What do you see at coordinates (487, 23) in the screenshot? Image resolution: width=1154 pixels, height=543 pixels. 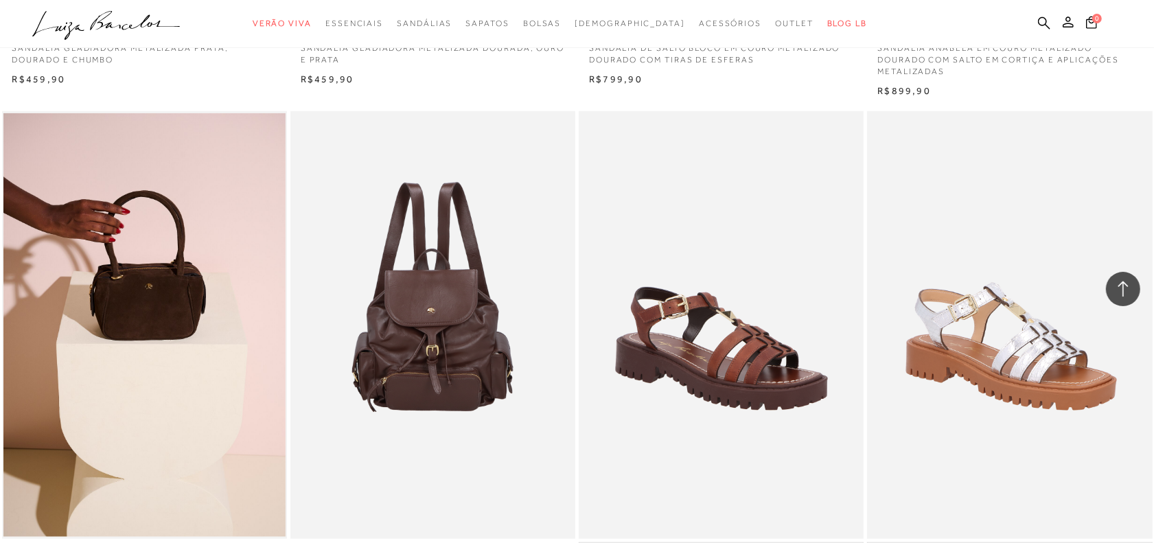 I see `span: Sapatos` at bounding box center [487, 23].